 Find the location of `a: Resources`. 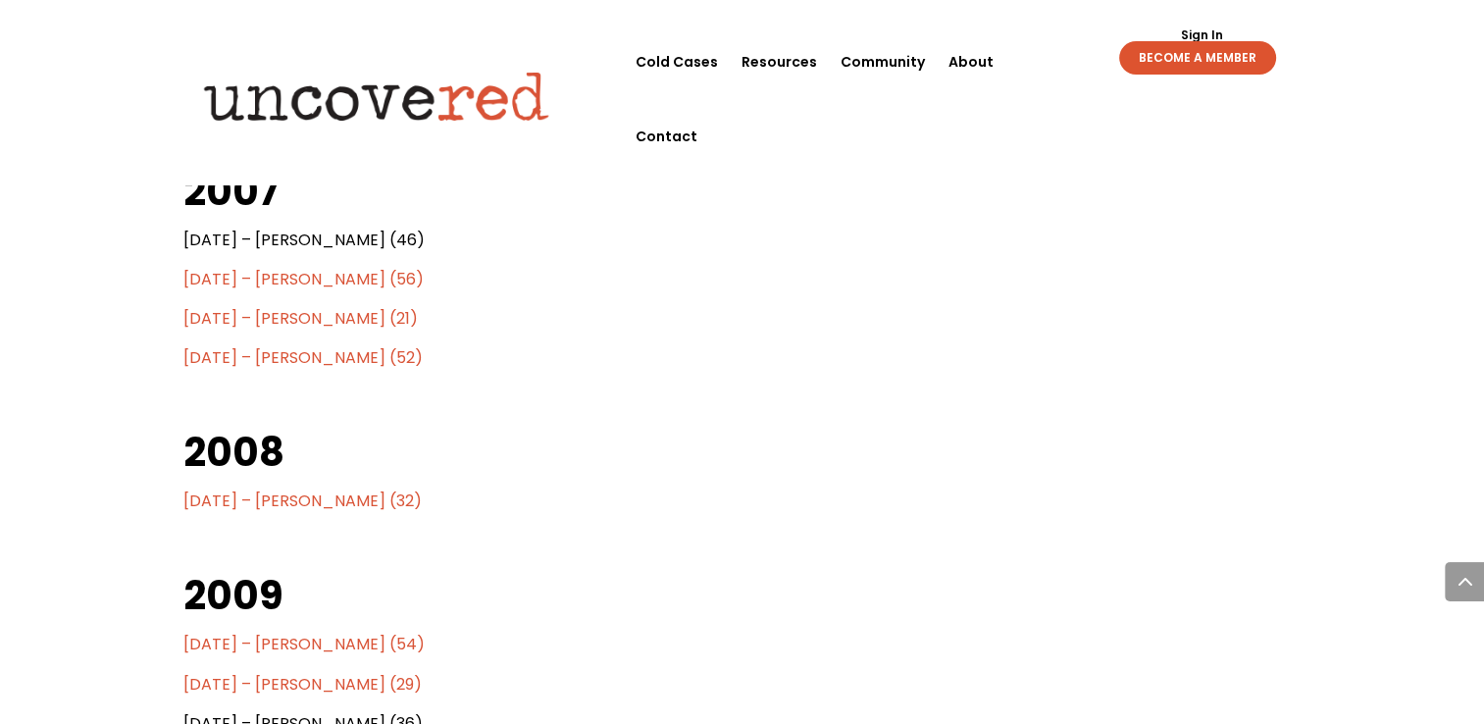

a: Resources is located at coordinates (779, 62).